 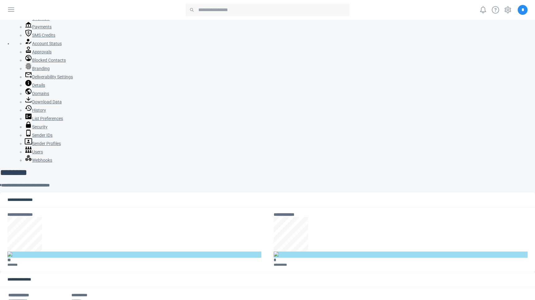 I want to click on img: pp-contact-act.png, so click(x=10, y=254).